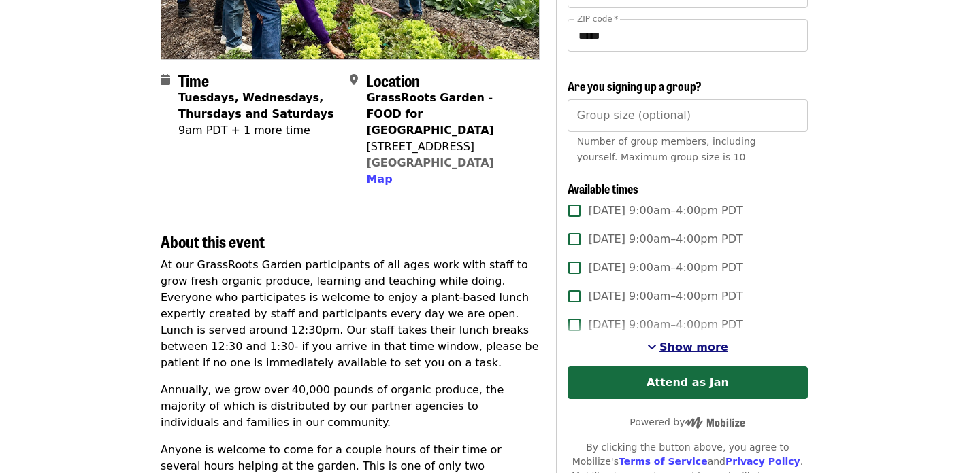 The width and height of the screenshot is (980, 473). I want to click on span: Are you signing up a group?, so click(634, 86).